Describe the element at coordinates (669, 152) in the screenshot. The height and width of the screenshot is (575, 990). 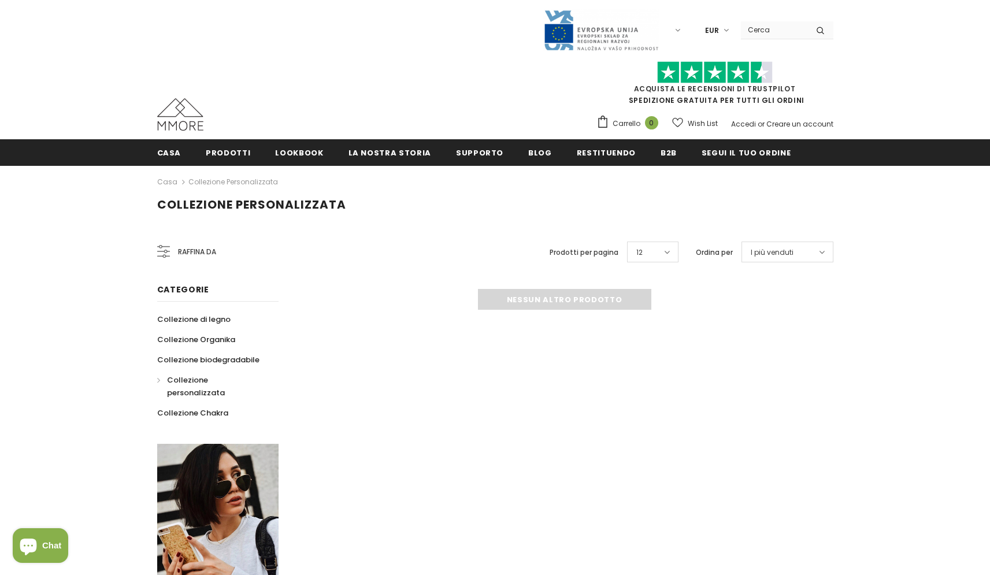
I see `a: B2B` at that location.